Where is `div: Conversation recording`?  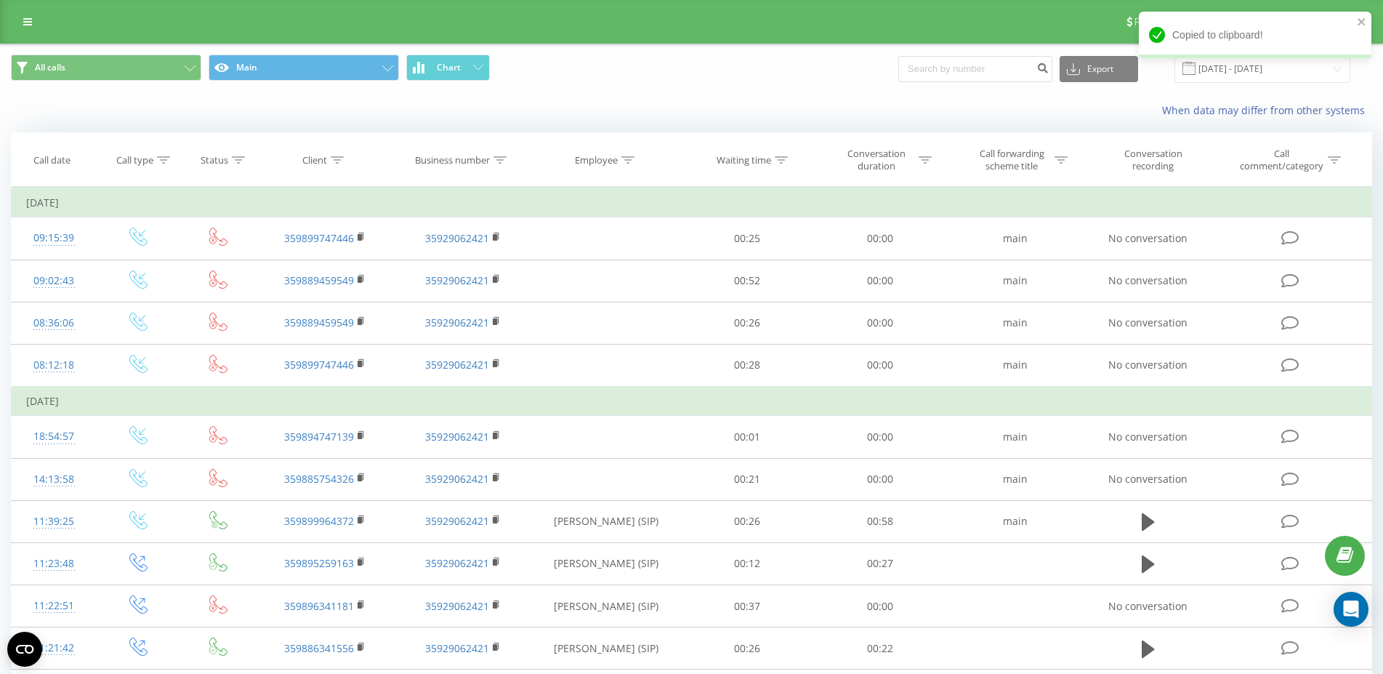
div: Conversation recording is located at coordinates (1153, 160).